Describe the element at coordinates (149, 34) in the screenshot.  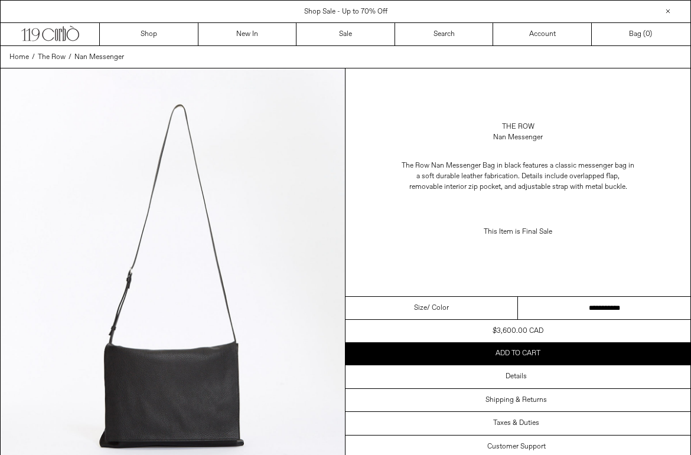
I see `a: Shop` at that location.